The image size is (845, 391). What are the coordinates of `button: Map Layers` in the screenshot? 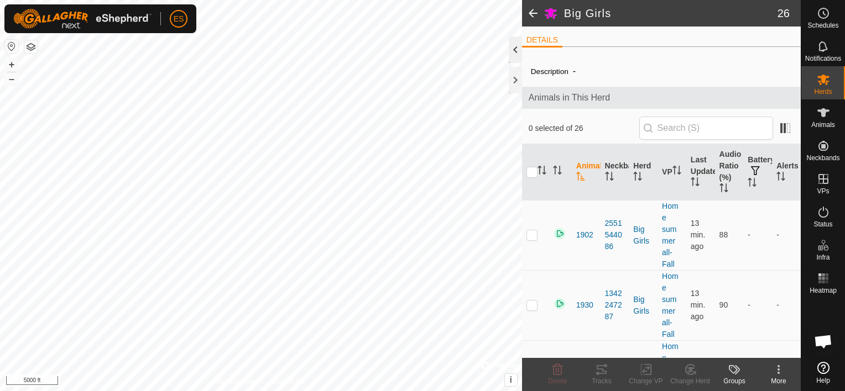 It's located at (31, 47).